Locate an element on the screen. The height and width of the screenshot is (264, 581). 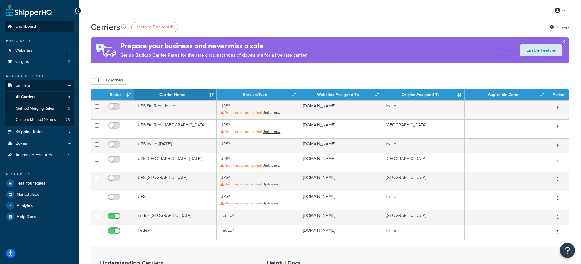
div: Manage Shipping is located at coordinates (39, 76).